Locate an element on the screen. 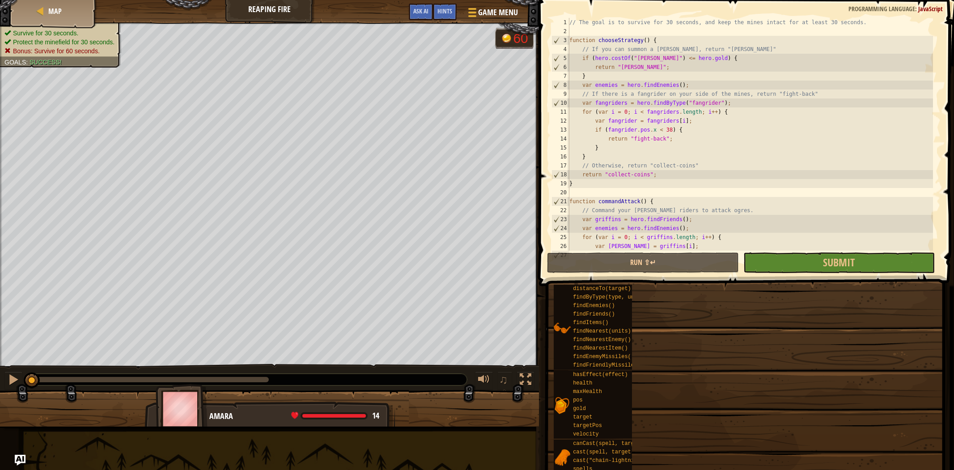  div: 5 is located at coordinates (561, 58).